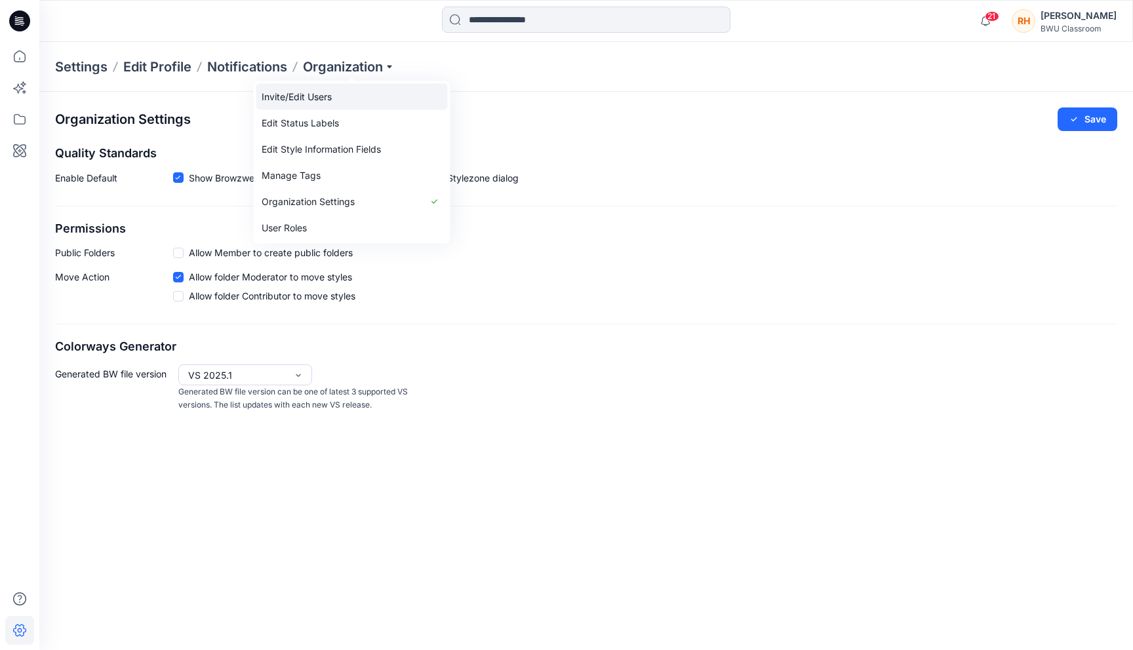 The height and width of the screenshot is (650, 1133). Describe the element at coordinates (247, 67) in the screenshot. I see `p: Notifications` at that location.